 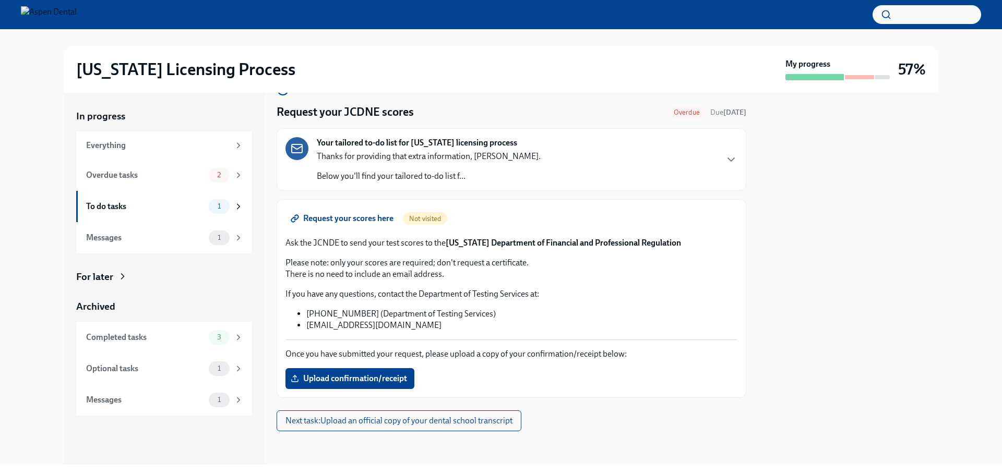 What do you see at coordinates (164, 146) in the screenshot?
I see `a: Everything` at bounding box center [164, 146].